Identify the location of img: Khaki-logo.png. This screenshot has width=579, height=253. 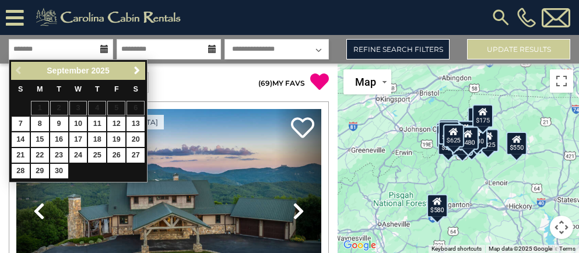
(110, 17).